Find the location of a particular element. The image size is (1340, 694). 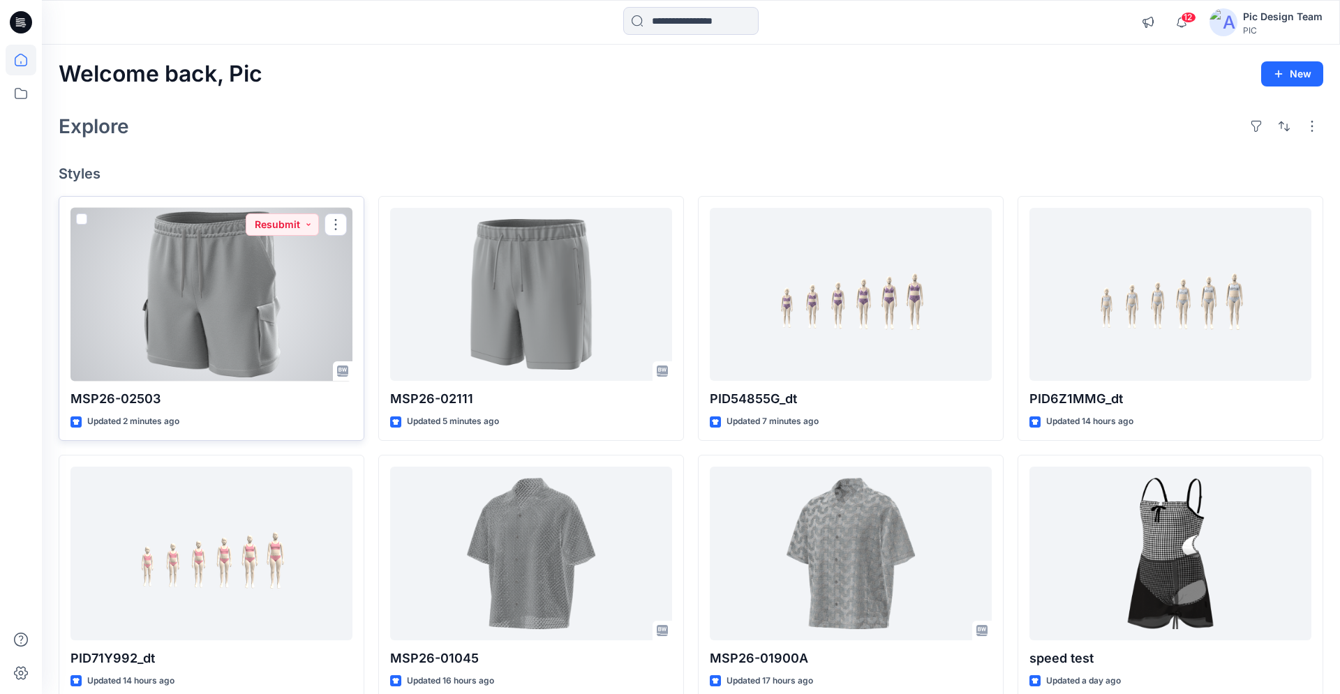

p: PID71Y992_dt is located at coordinates (211, 659).